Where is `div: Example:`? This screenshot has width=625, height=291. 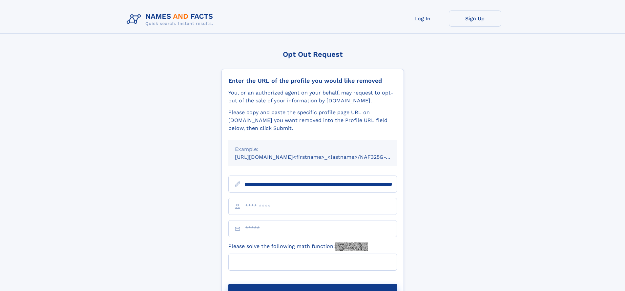 div: Example: is located at coordinates (313, 149).